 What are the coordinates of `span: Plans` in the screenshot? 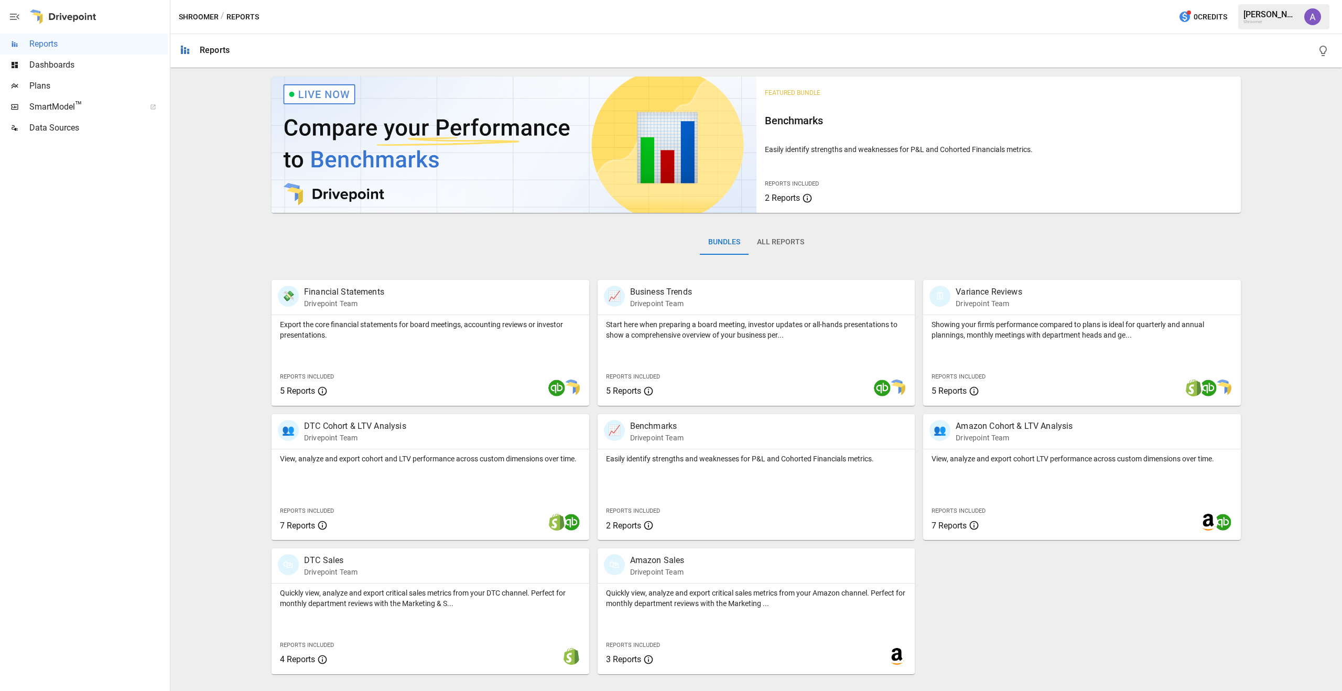 It's located at (99, 86).